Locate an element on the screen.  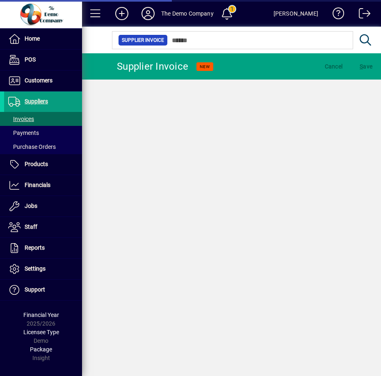
span: Home is located at coordinates (32, 39).